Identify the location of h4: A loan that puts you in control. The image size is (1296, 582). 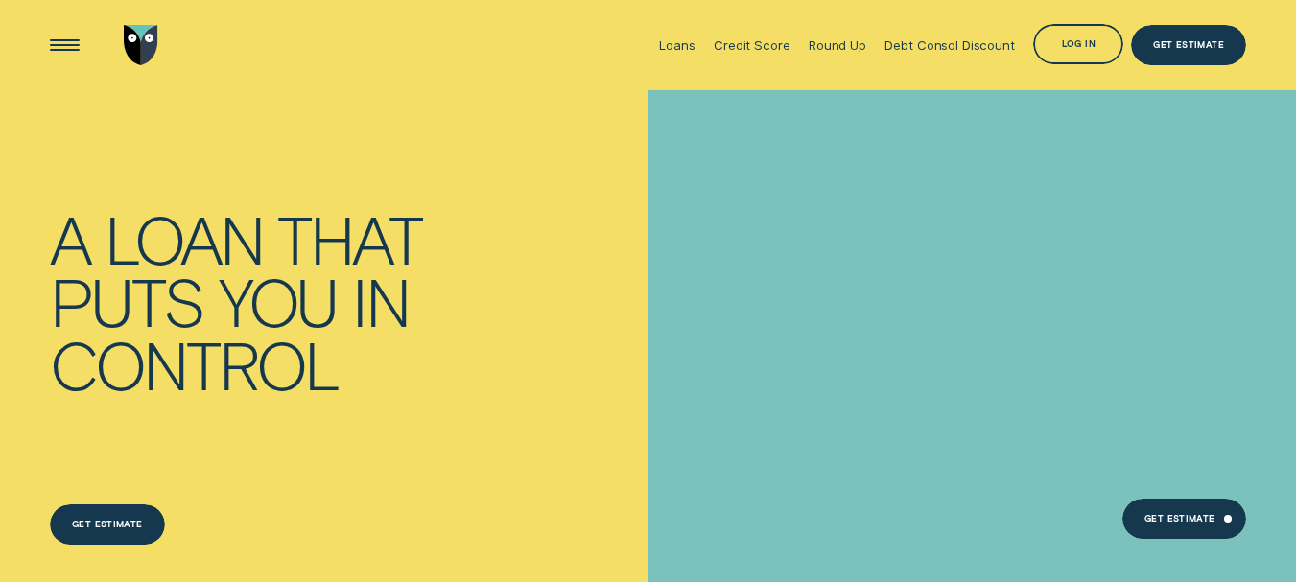
(245, 301).